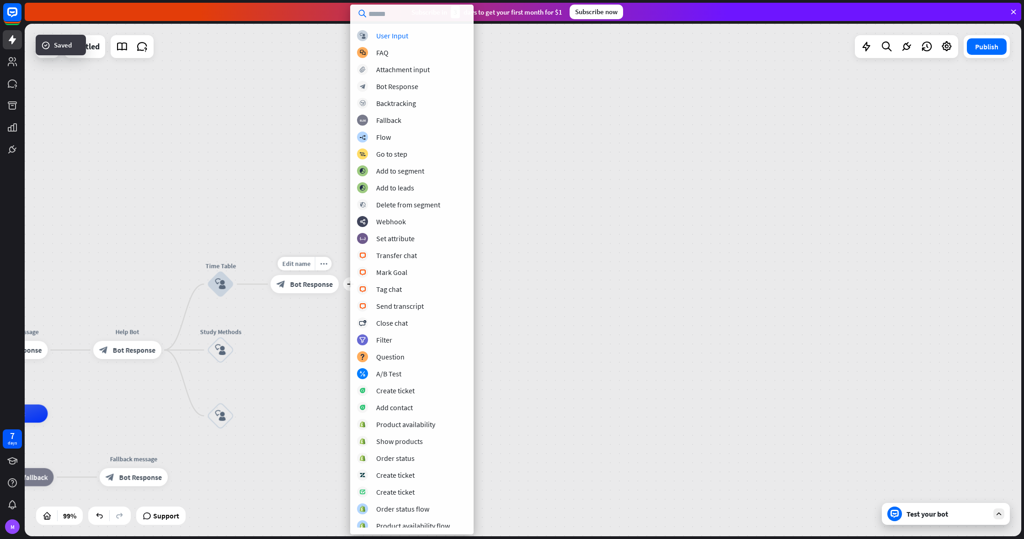 The width and height of the screenshot is (1024, 539). I want to click on div: Set attribute, so click(395, 239).